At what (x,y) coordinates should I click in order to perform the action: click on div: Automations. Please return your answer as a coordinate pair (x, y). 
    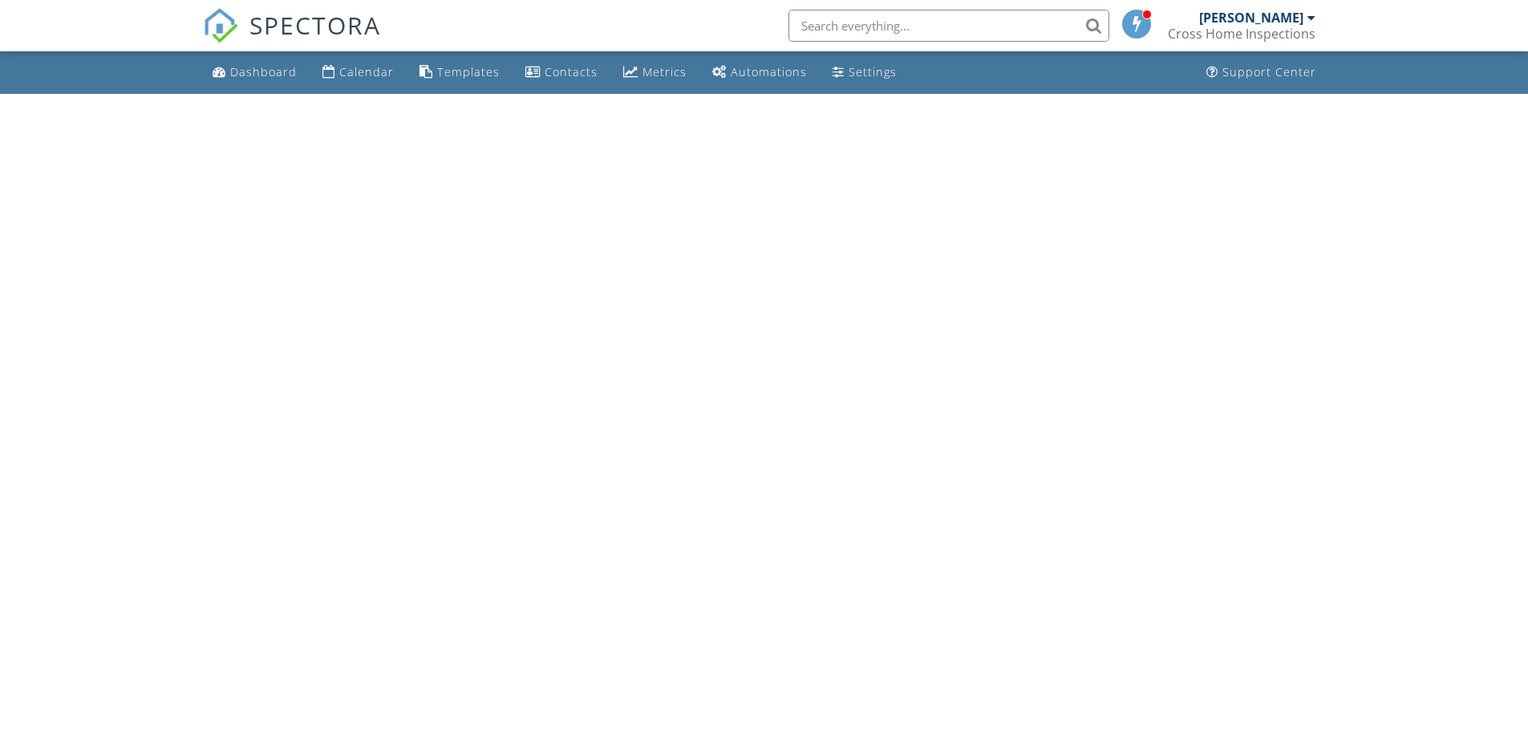
    Looking at the image, I should click on (769, 71).